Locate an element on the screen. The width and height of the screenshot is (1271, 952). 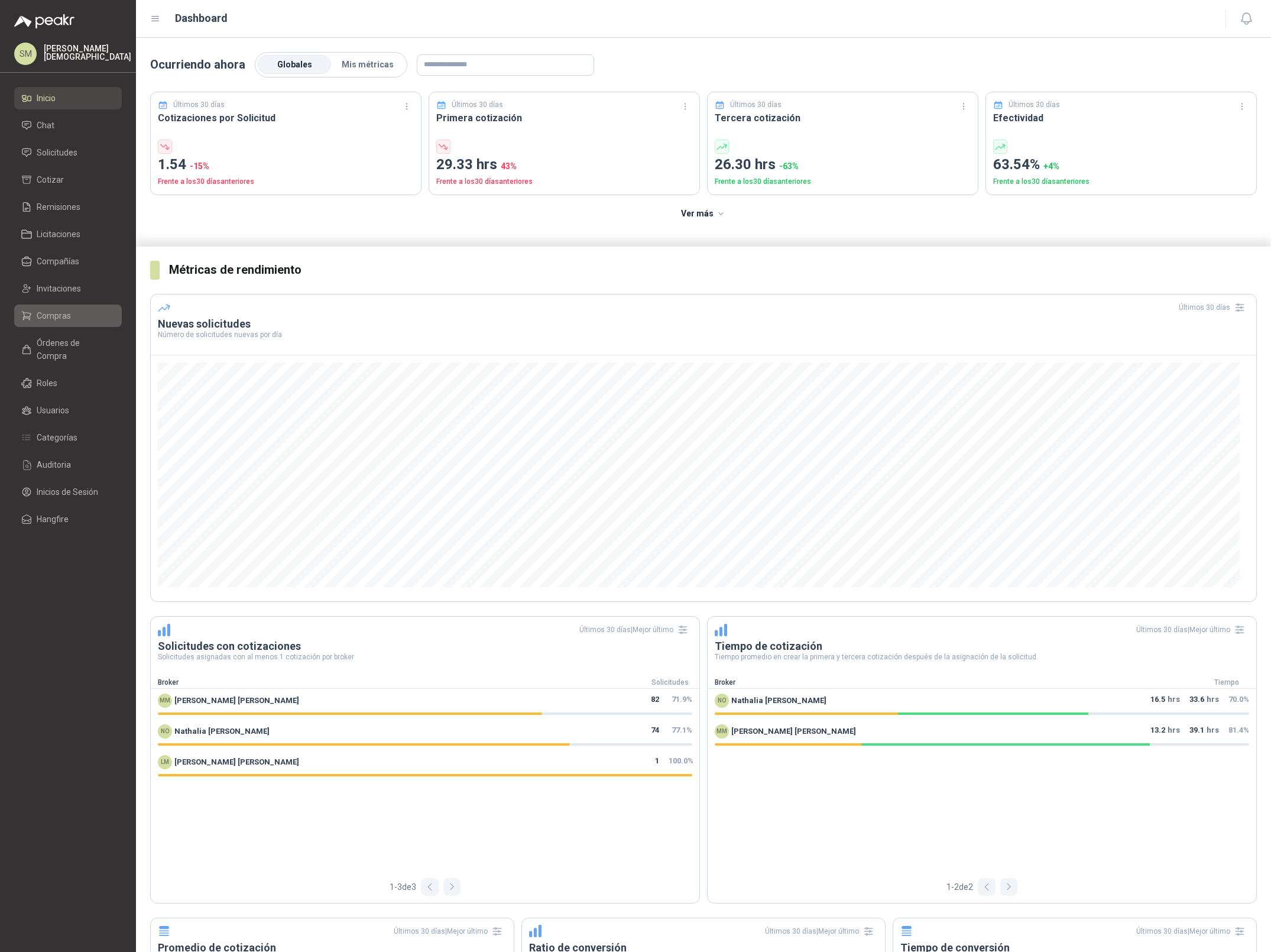
span: 100.0 % is located at coordinates (681, 760).